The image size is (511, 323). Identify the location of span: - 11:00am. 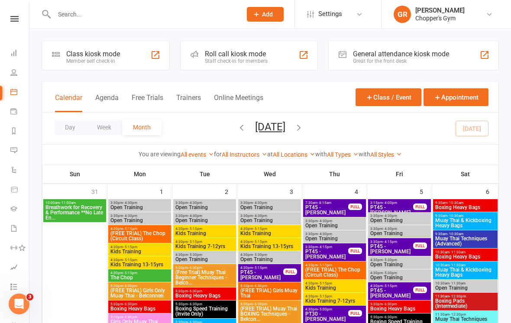
(68, 203).